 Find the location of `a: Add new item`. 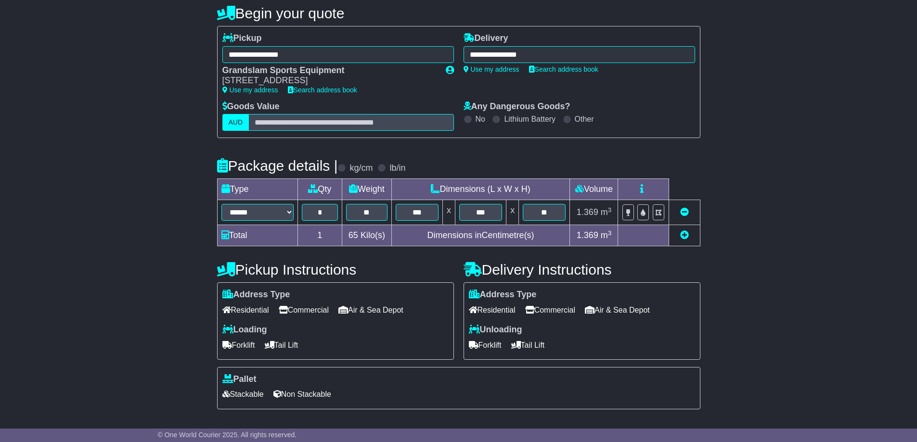

a: Add new item is located at coordinates (684, 235).